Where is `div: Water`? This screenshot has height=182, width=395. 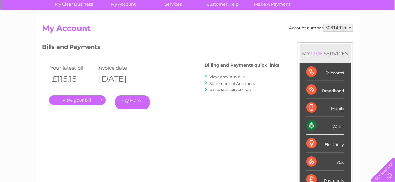 div: Water is located at coordinates (325, 126).